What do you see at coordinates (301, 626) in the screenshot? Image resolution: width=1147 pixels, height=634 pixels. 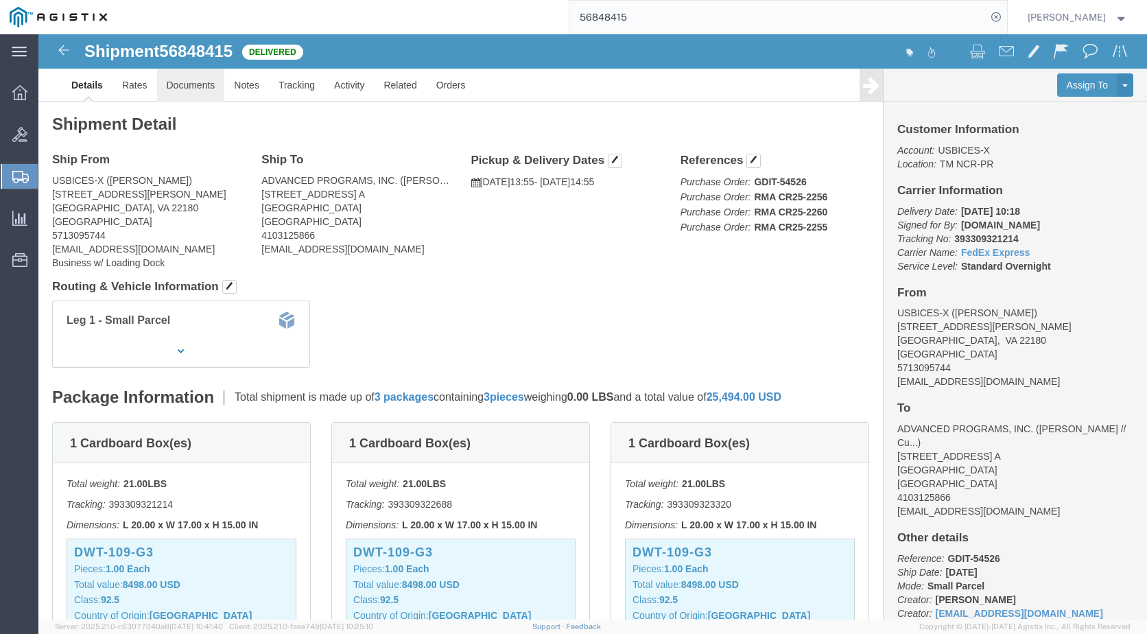 I see `span: Client: 2025.21.0-faee749` at bounding box center [301, 626].